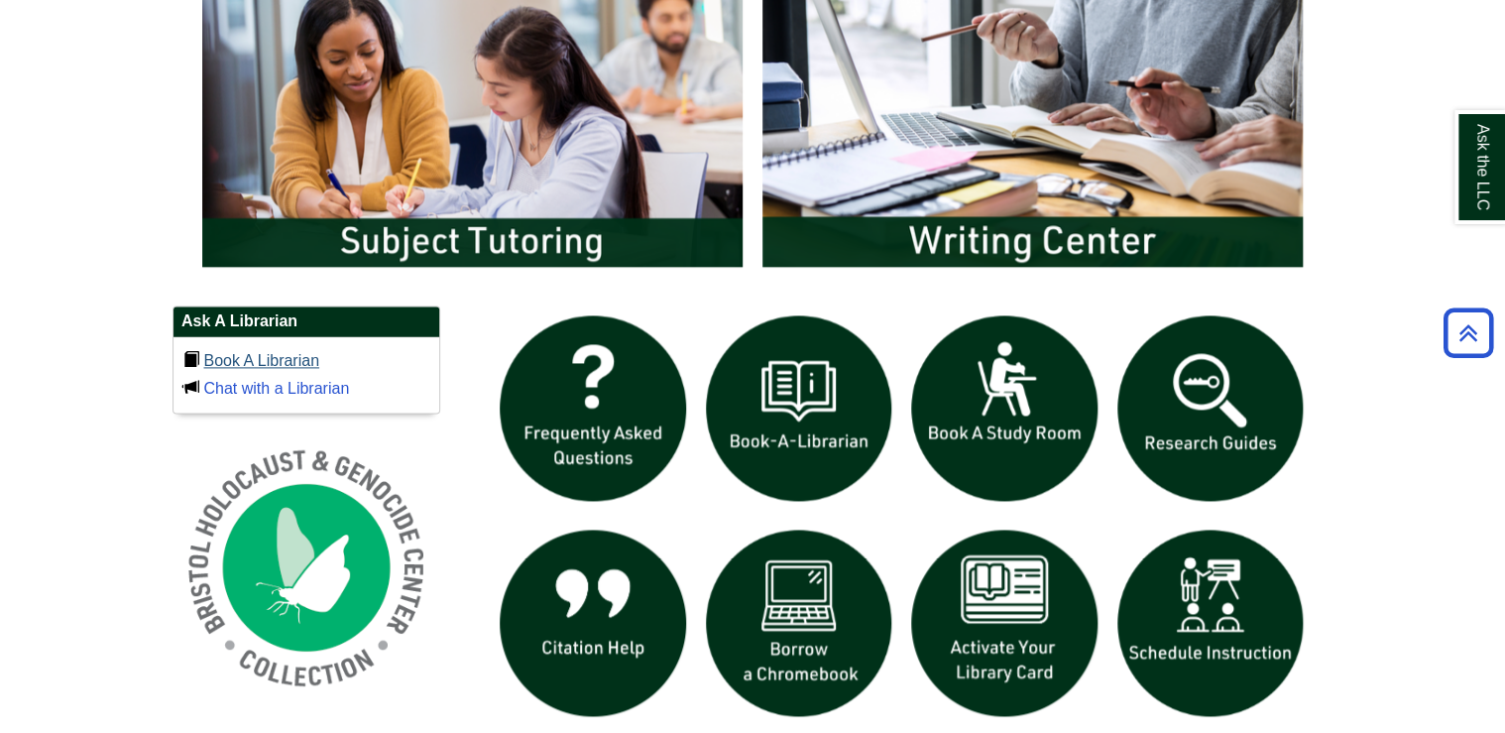 The height and width of the screenshot is (733, 1505). What do you see at coordinates (261, 360) in the screenshot?
I see `a: Book A Librarian` at bounding box center [261, 360].